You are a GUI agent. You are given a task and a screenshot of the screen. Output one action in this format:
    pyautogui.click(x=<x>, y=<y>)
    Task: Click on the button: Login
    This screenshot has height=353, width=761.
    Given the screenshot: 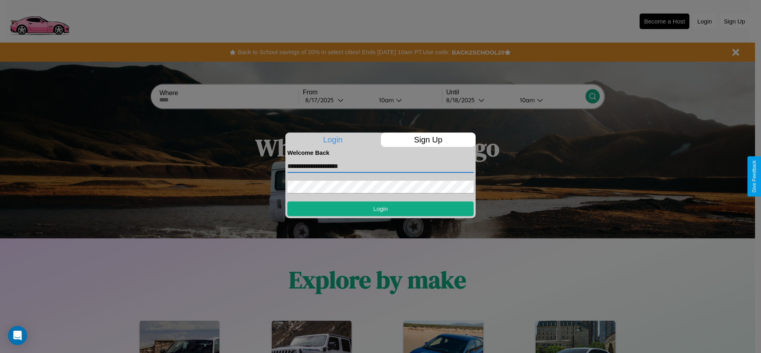 What is the action you would take?
    pyautogui.click(x=380, y=208)
    